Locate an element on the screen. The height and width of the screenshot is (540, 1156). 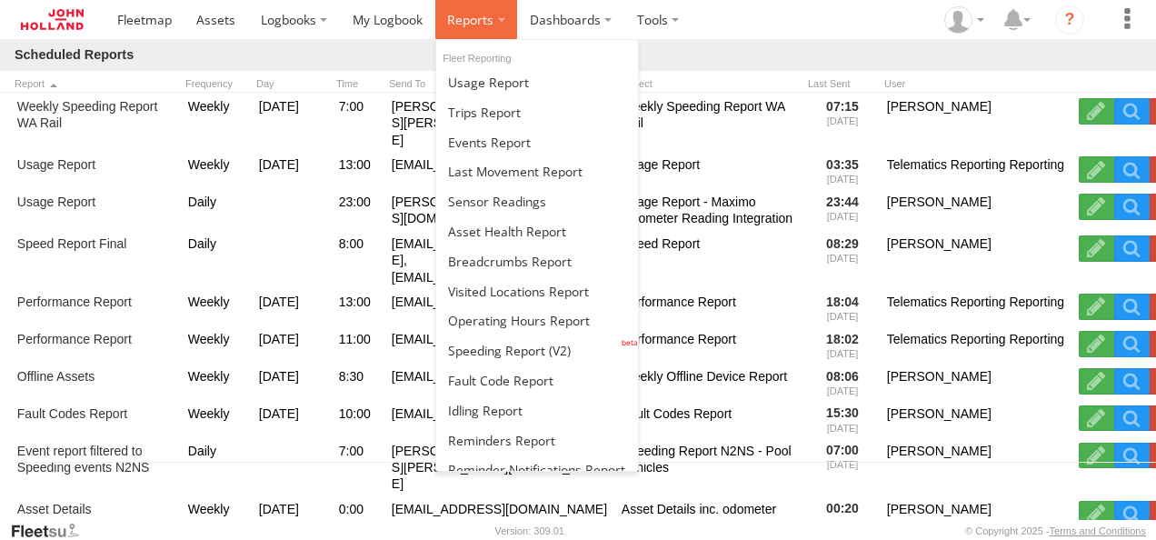
div: Weekly Offline Device Report is located at coordinates (710, 382).